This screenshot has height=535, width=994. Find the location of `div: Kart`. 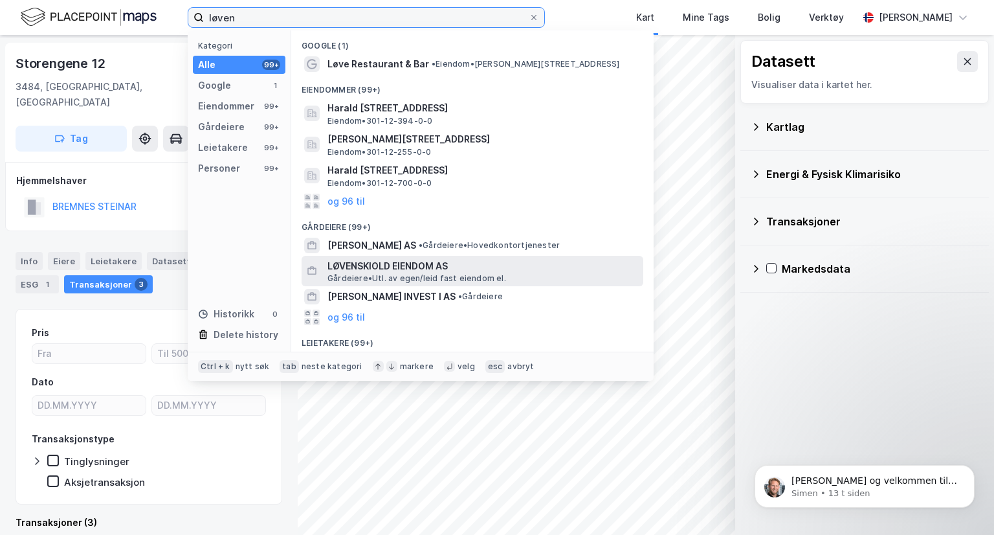

div: Kart is located at coordinates (645, 17).